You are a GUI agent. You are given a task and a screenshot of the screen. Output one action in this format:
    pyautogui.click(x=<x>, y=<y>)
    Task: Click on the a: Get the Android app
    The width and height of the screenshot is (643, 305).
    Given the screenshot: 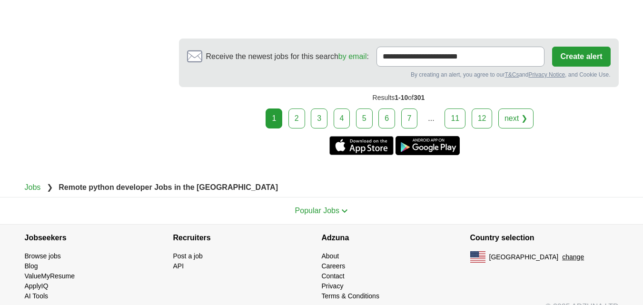 What is the action you would take?
    pyautogui.click(x=428, y=146)
    